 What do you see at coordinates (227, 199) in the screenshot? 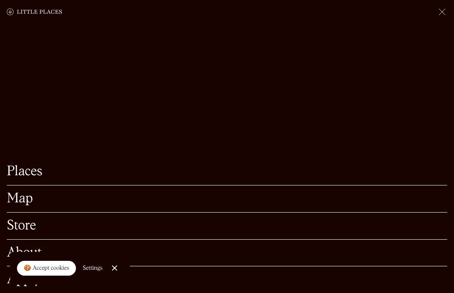
I see `a: Map` at bounding box center [227, 199].